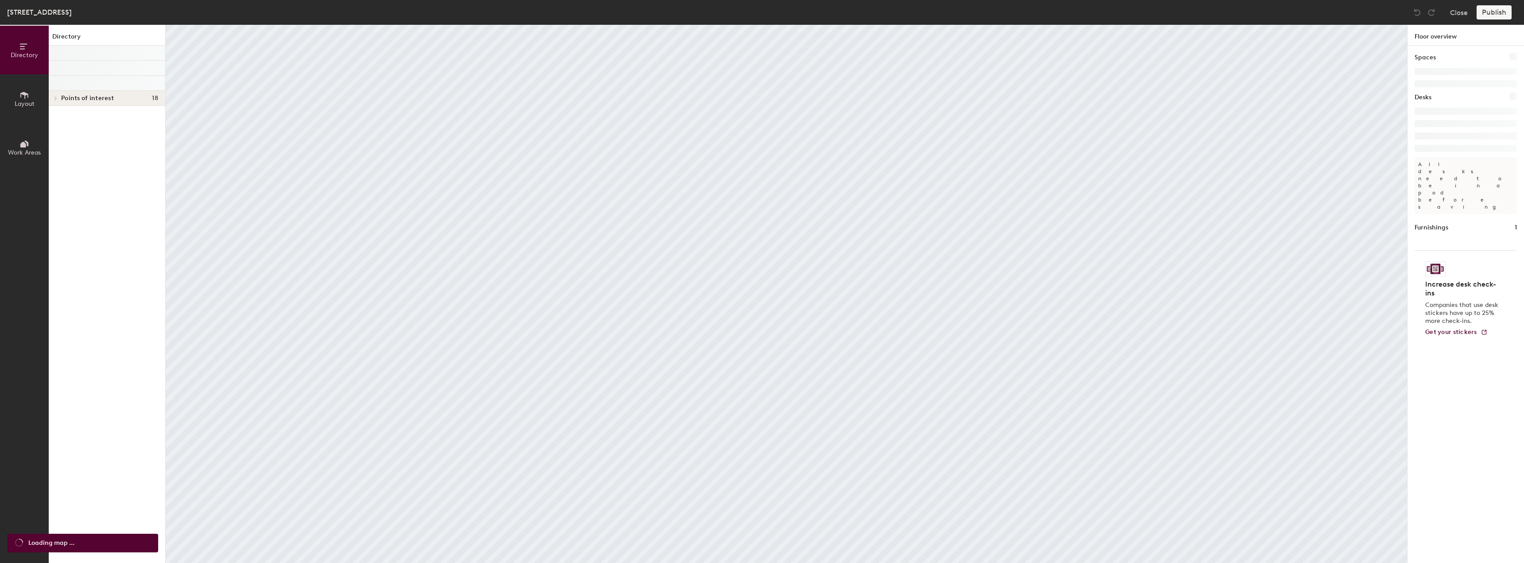 This screenshot has width=1524, height=563. Describe the element at coordinates (1451, 332) in the screenshot. I see `span: Get your stickers` at that location.